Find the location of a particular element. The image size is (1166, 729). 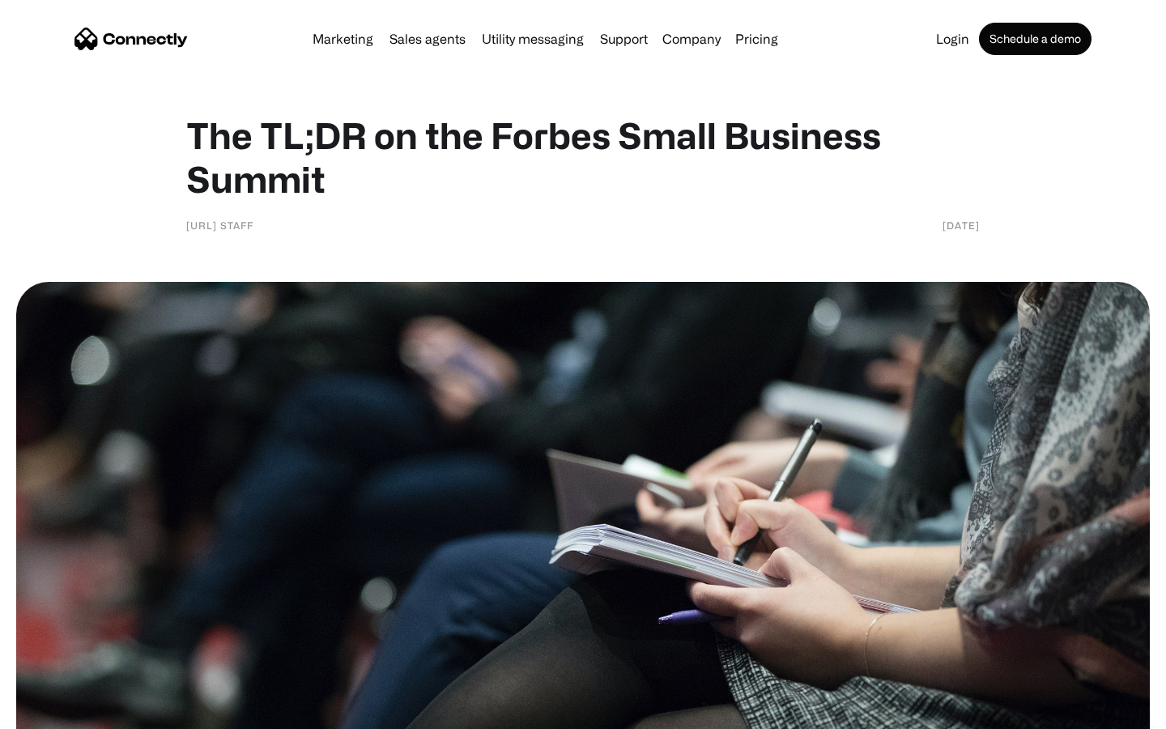

a: Marketing is located at coordinates (342, 39).